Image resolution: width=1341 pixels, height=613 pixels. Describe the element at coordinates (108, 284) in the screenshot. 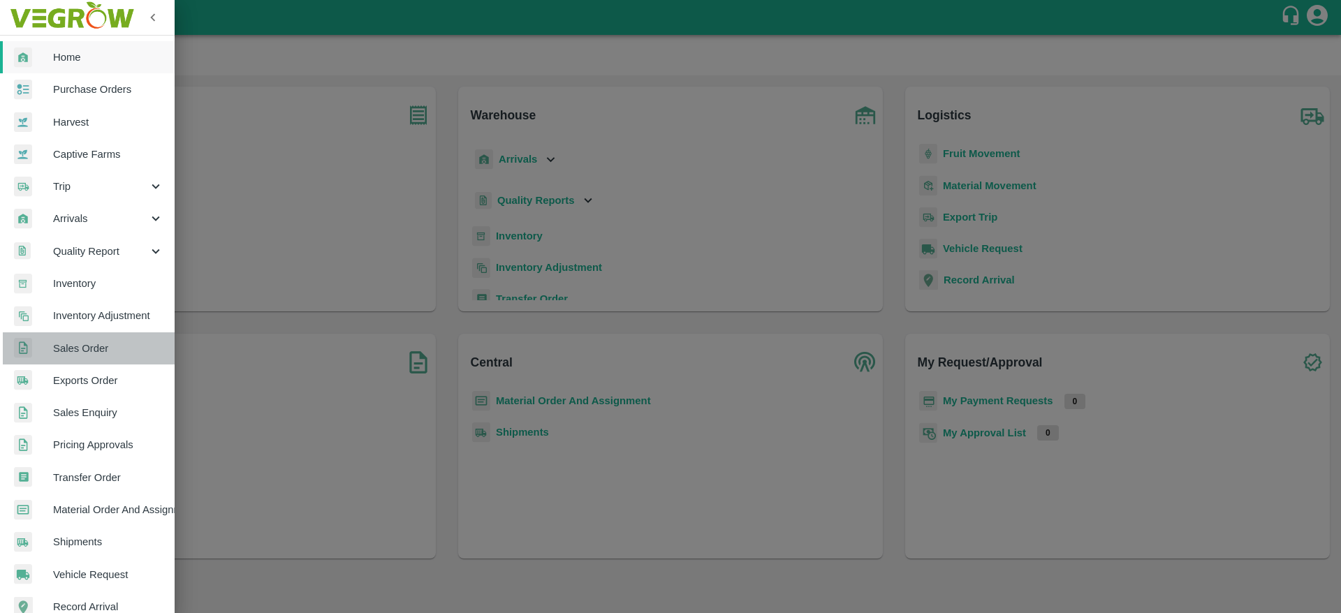

I see `span: Inventory` at that location.